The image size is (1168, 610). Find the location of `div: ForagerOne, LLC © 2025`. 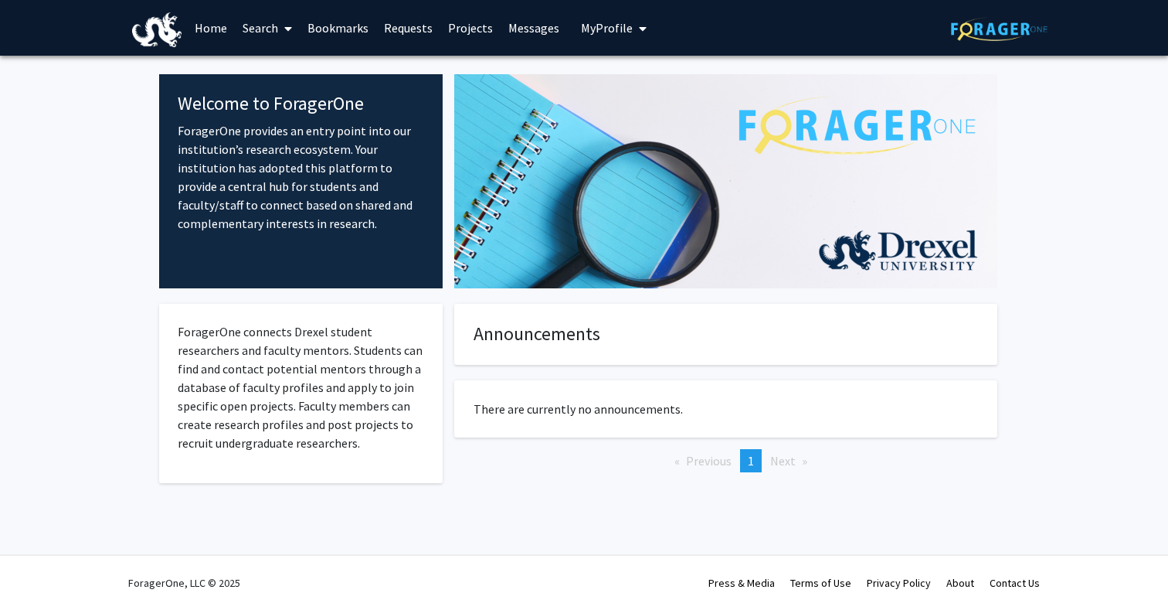

div: ForagerOne, LLC © 2025 is located at coordinates (184, 583).